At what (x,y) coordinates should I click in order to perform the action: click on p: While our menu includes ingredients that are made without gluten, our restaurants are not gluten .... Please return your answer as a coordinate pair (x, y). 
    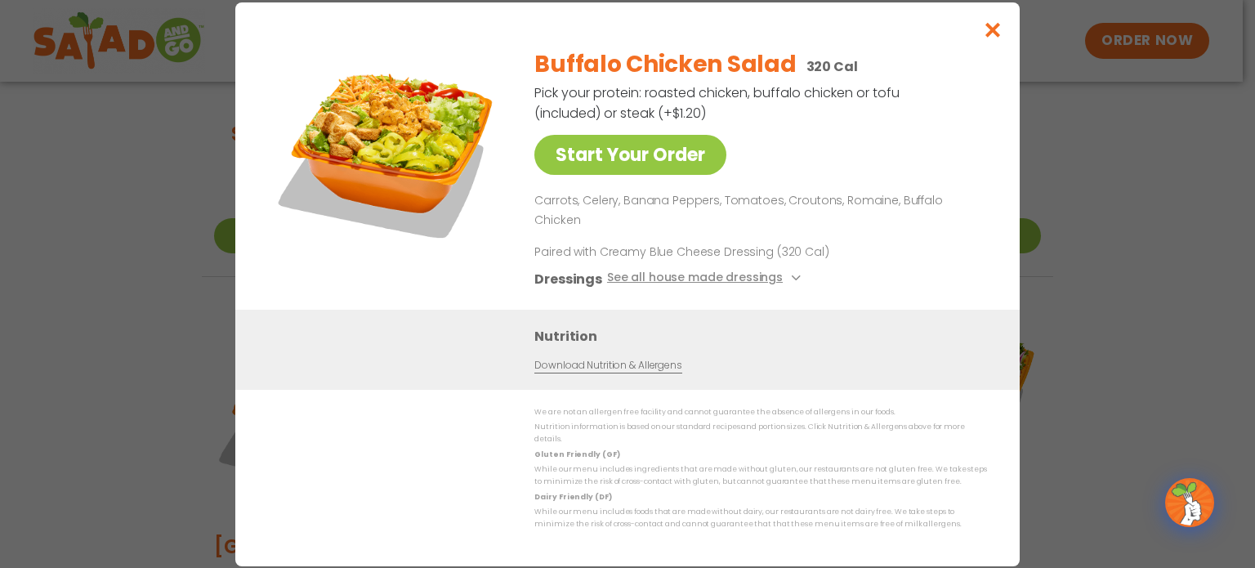
    Looking at the image, I should click on (761, 476).